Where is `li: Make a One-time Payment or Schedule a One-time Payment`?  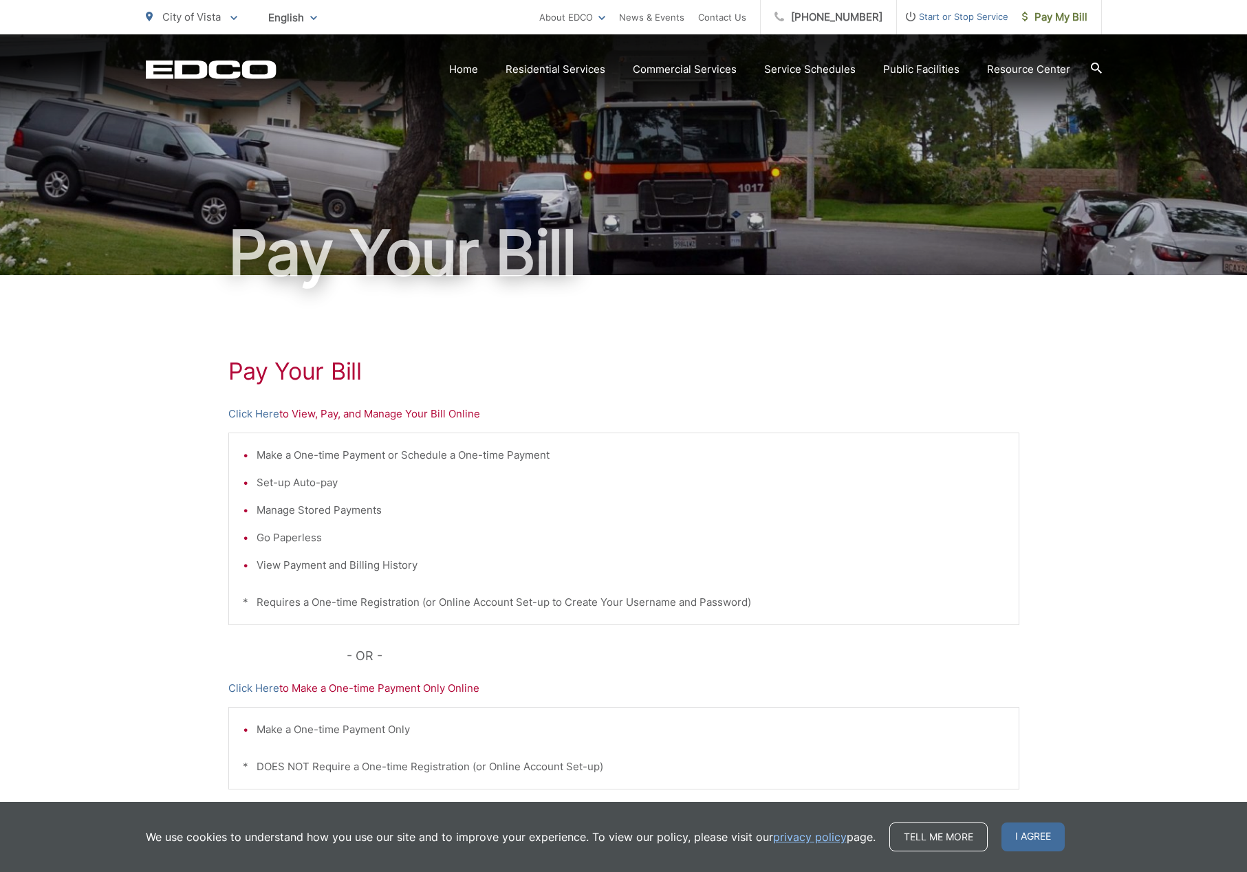
li: Make a One-time Payment or Schedule a One-time Payment is located at coordinates (631, 455).